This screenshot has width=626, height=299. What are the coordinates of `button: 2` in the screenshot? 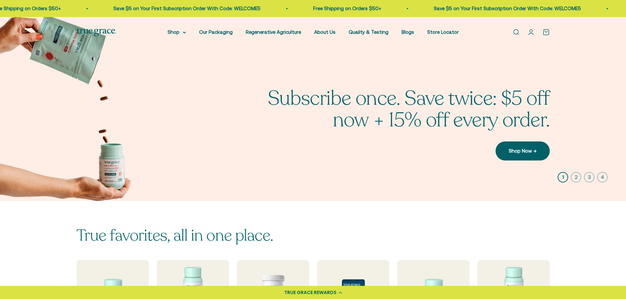 It's located at (576, 177).